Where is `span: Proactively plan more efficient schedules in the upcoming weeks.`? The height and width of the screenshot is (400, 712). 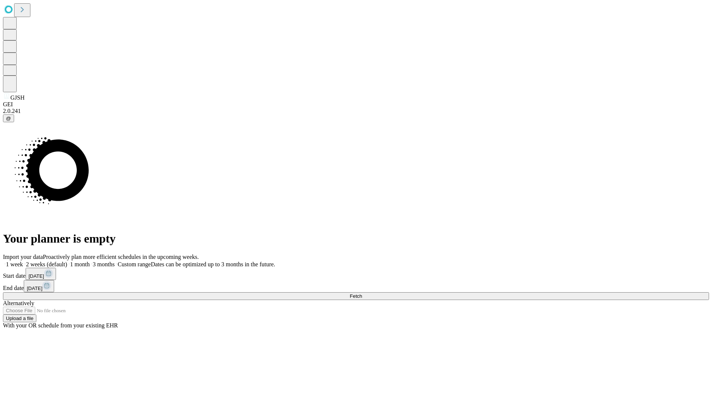 span: Proactively plan more efficient schedules in the upcoming weeks. is located at coordinates (121, 257).